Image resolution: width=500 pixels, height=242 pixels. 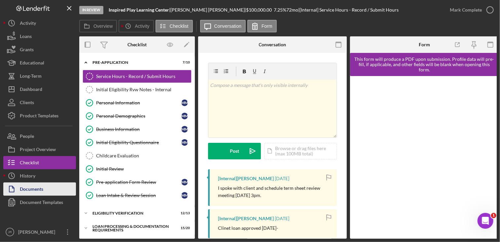 What do you see at coordinates (40, 102) in the screenshot?
I see `button: Clients` at bounding box center [40, 102].